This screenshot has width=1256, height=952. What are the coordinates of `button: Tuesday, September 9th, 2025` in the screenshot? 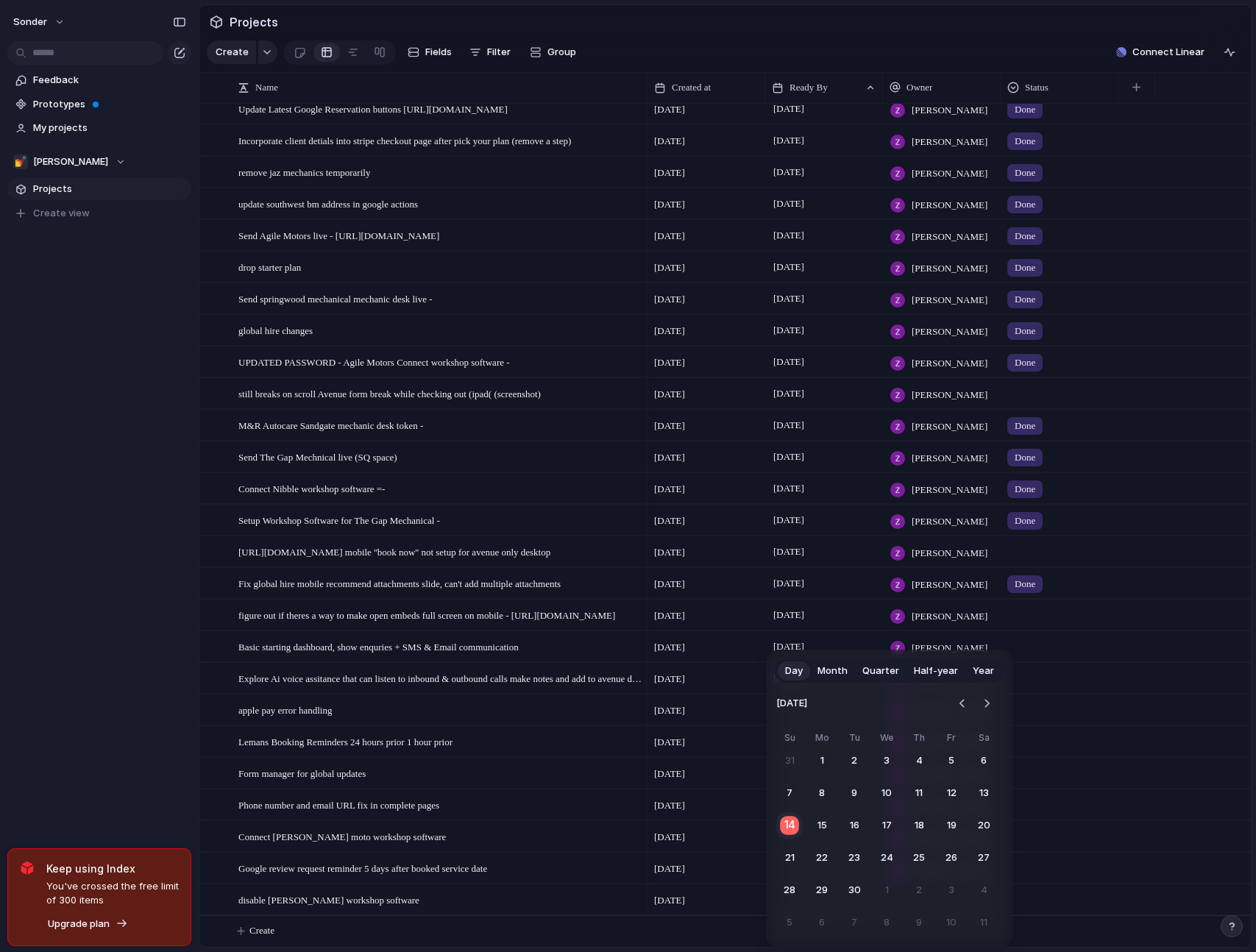 It's located at (855, 793).